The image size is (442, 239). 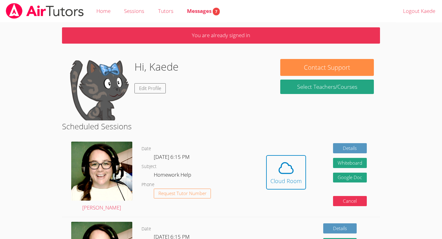 I want to click on div: Cloud Room, so click(x=286, y=181).